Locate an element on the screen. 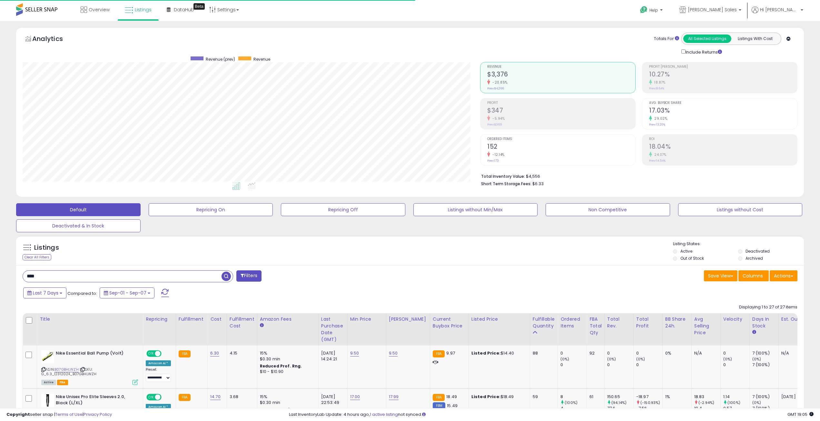 The height and width of the screenshot is (421, 820). div: Tooltip anchor is located at coordinates (199, 6).